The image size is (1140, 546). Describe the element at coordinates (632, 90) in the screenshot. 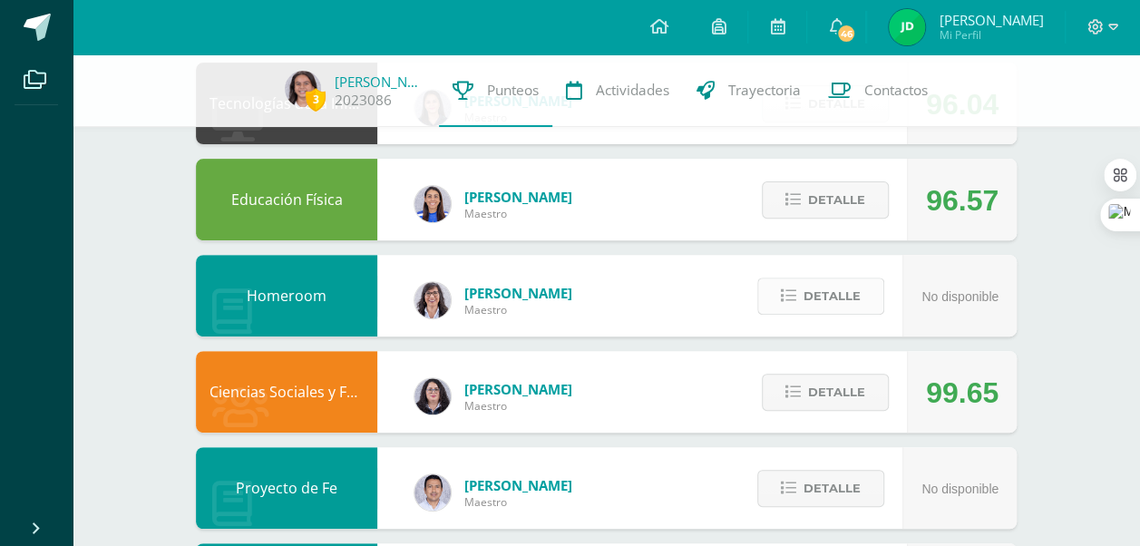

I see `span: Actividades` at that location.